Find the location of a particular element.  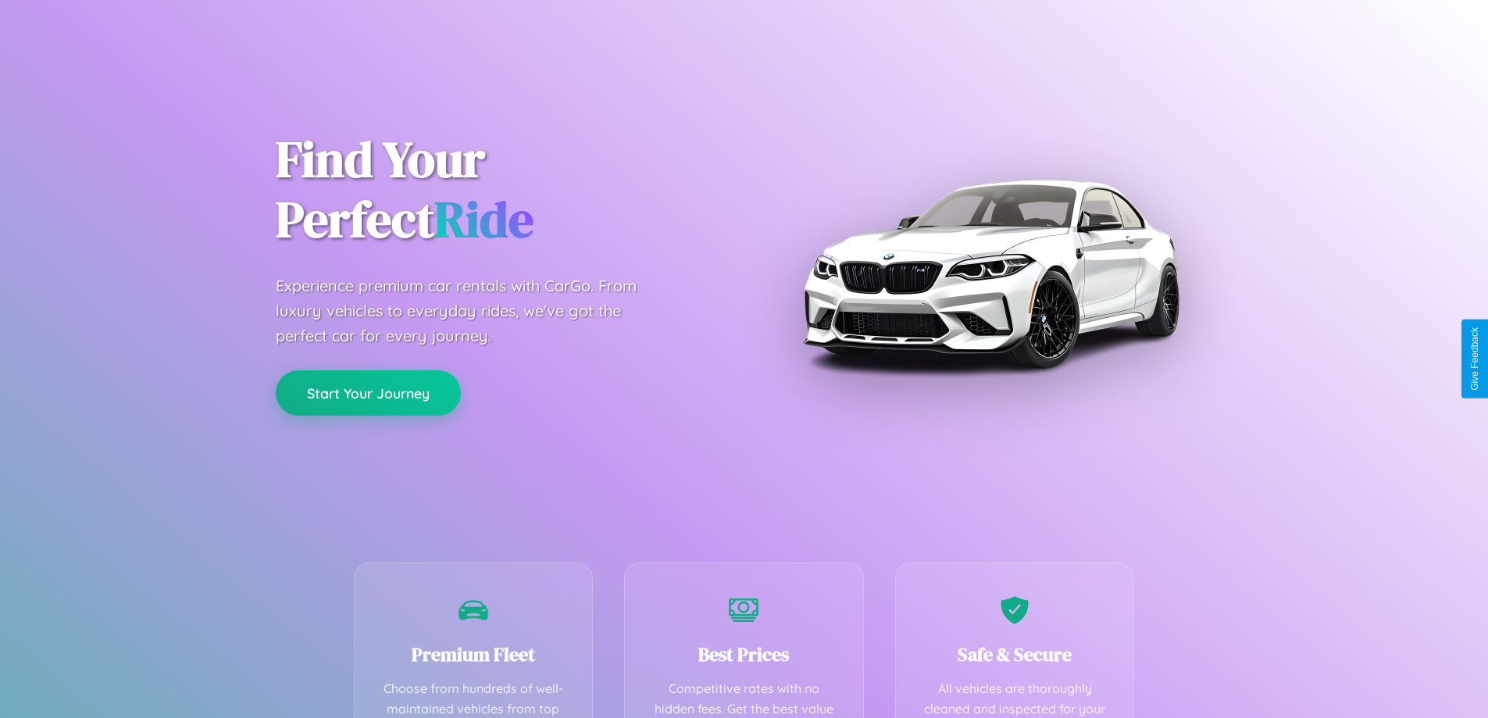

span: Ride is located at coordinates (483, 219).